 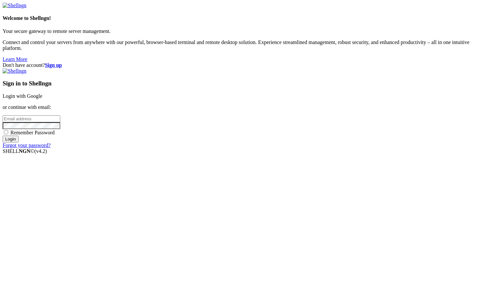 I want to click on strong: Sign up, so click(x=53, y=65).